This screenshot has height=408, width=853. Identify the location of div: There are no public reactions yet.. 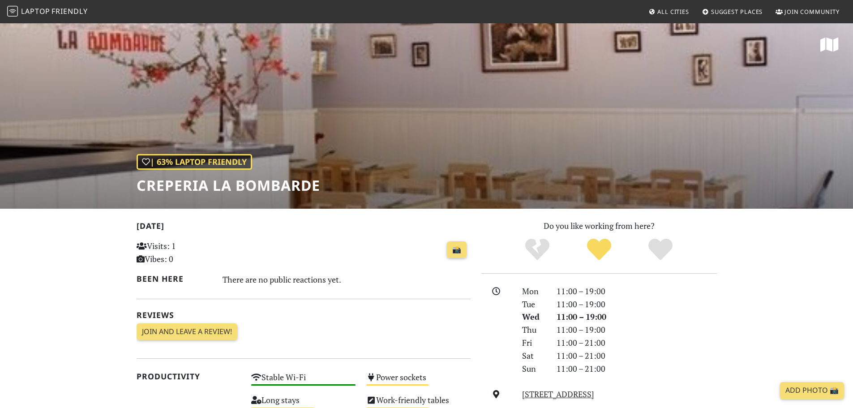
(347, 279).